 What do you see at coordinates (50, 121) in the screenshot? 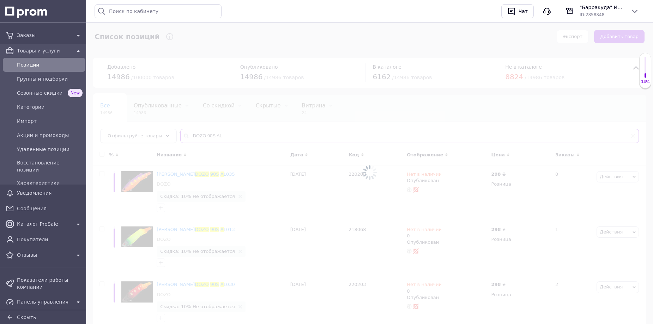
I see `span: Импорт` at bounding box center [50, 121].